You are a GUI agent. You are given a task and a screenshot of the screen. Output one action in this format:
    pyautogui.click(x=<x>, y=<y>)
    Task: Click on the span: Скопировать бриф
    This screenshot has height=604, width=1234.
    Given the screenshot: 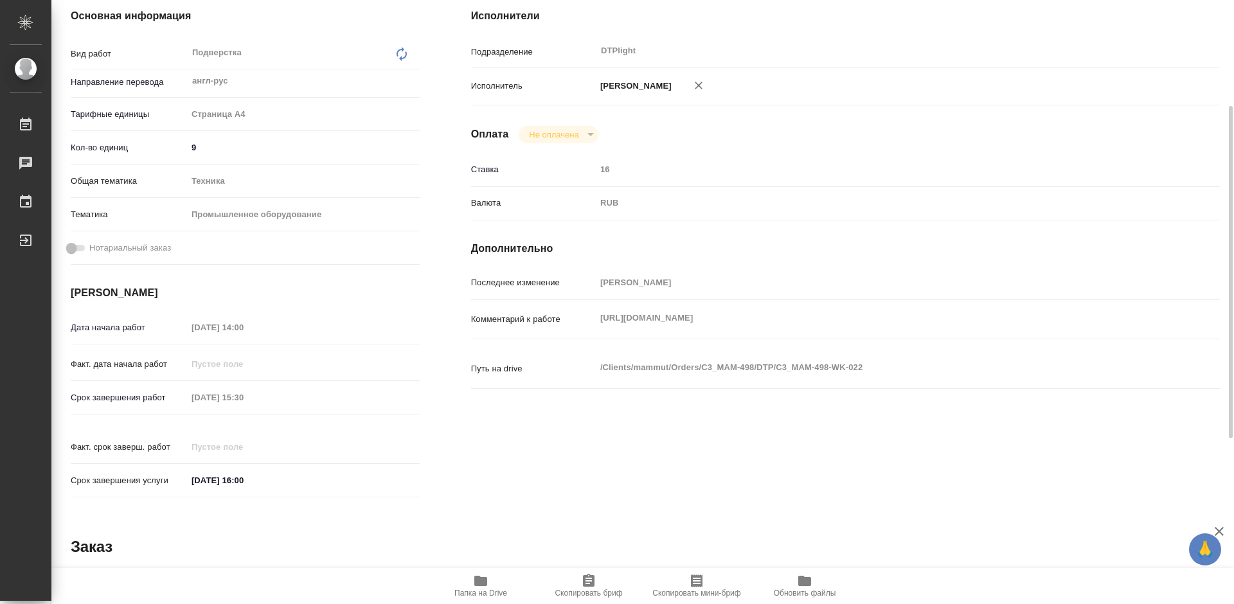 What is the action you would take?
    pyautogui.click(x=588, y=593)
    